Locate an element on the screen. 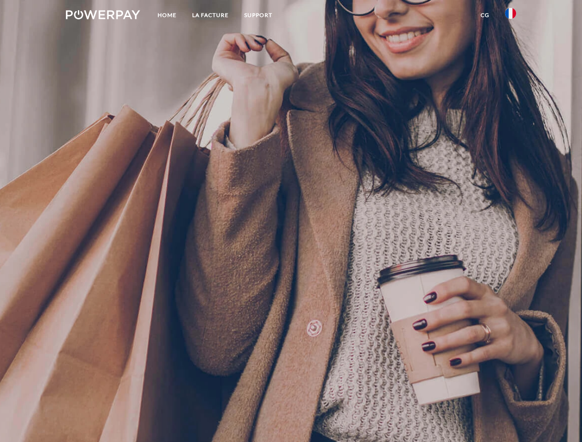 The width and height of the screenshot is (582, 442). img: fr is located at coordinates (510, 13).